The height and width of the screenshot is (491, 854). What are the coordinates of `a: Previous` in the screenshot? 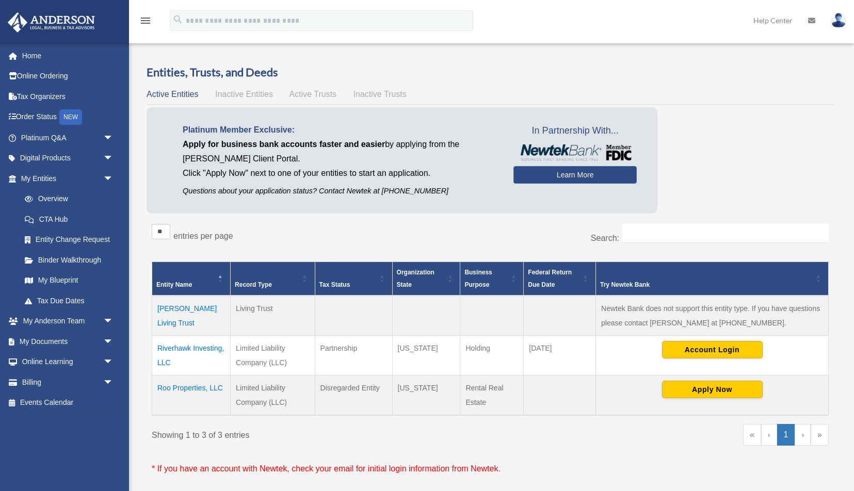 It's located at (769, 435).